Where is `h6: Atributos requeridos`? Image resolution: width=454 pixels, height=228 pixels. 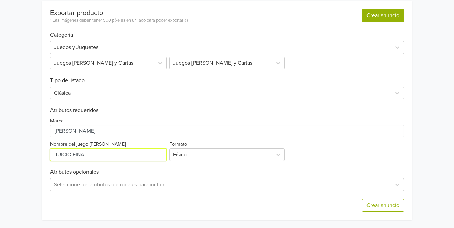 h6: Atributos requeridos is located at coordinates (227, 110).